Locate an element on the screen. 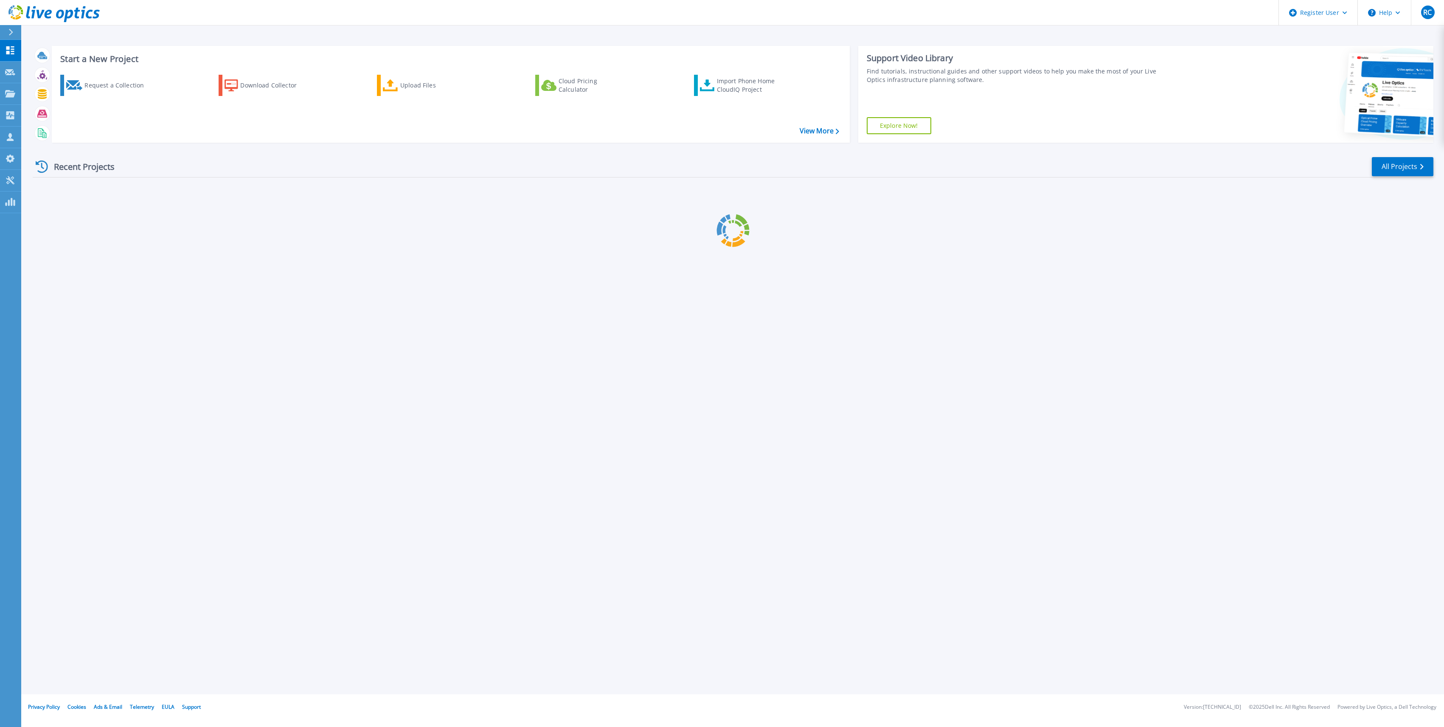  div: Recent Projects is located at coordinates (79, 166).